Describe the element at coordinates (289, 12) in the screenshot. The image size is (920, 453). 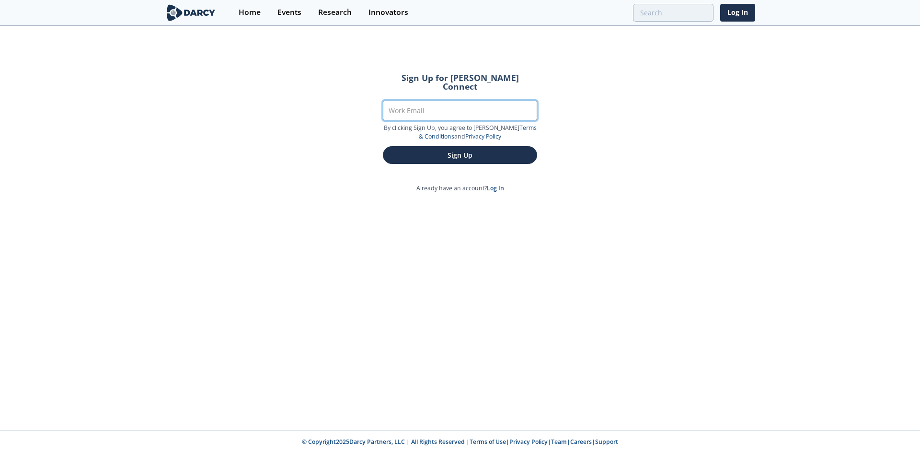
I see `div: Events` at that location.